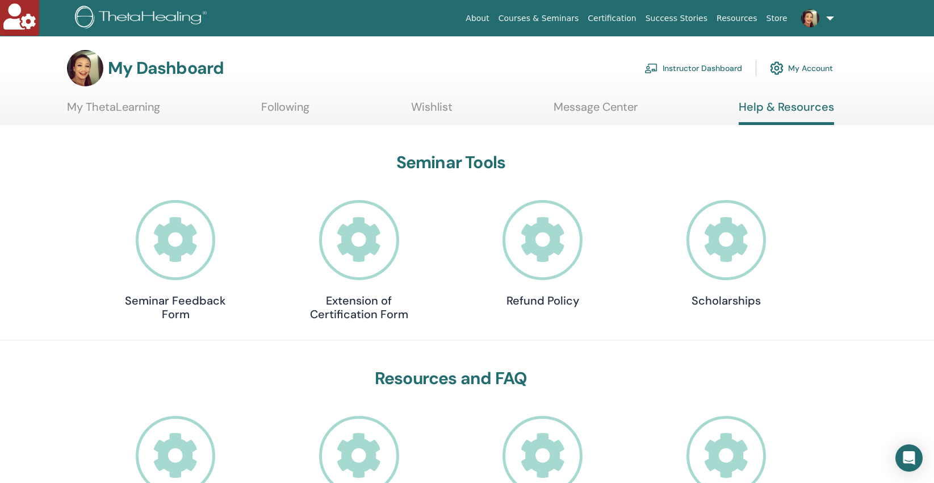  What do you see at coordinates (451, 378) in the screenshot?
I see `h3: Resources and FAQ` at bounding box center [451, 378].